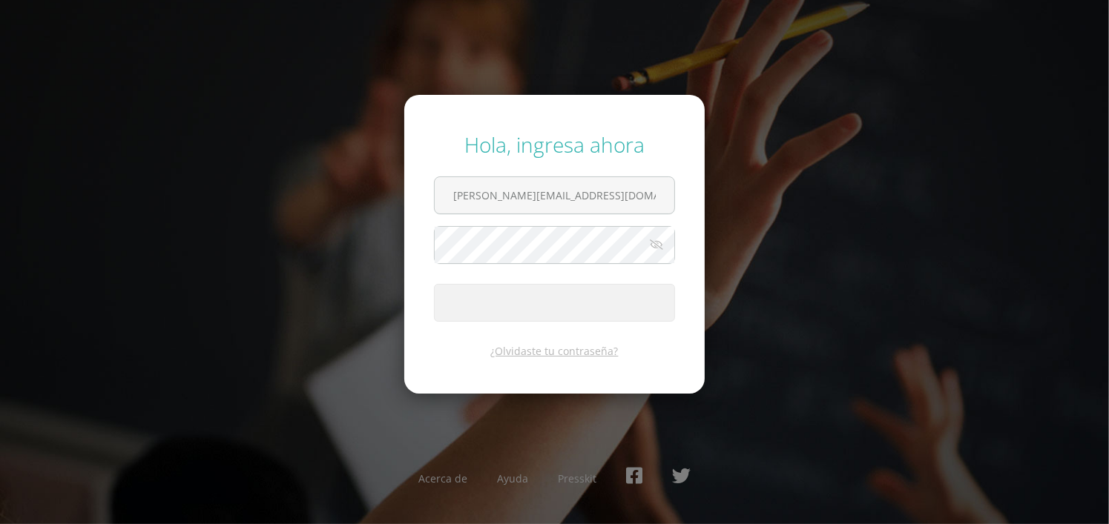 The width and height of the screenshot is (1109, 524). I want to click on input: Correo electrónico o usuario, so click(554, 195).